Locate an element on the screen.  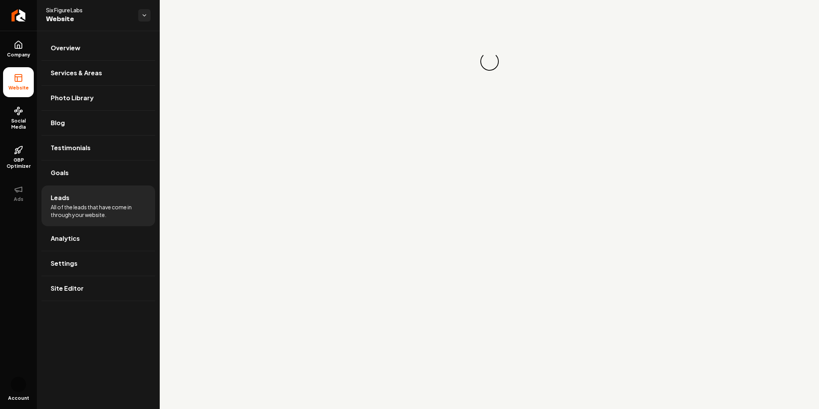
a: Company is located at coordinates (18, 49).